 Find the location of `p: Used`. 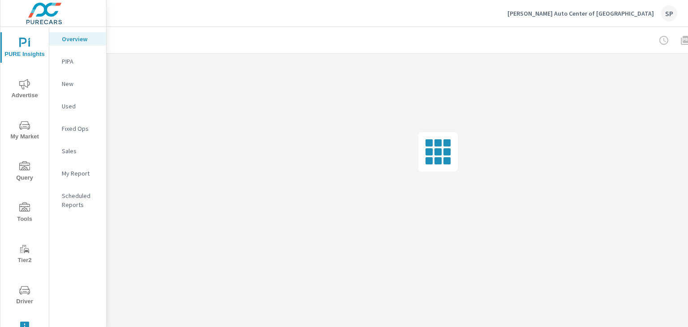

p: Used is located at coordinates (80, 106).